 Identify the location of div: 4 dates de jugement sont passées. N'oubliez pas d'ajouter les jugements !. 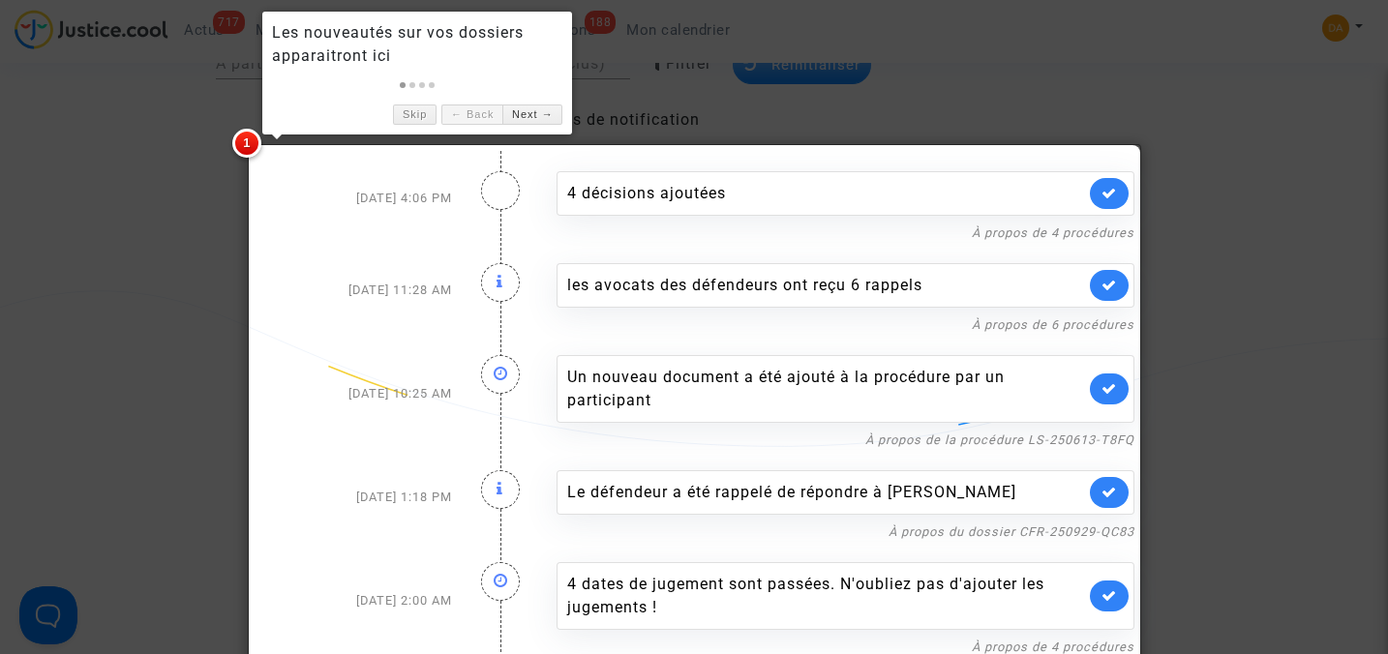
(826, 596).